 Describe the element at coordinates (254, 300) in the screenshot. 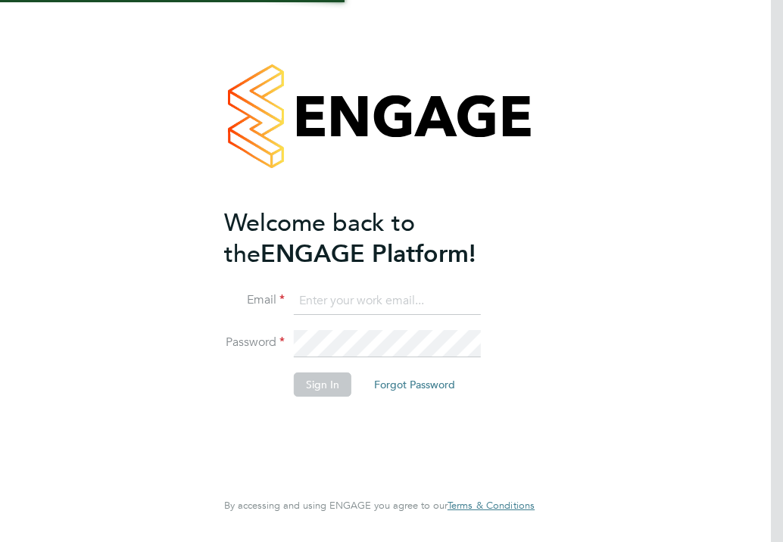

I see `label: Email` at that location.